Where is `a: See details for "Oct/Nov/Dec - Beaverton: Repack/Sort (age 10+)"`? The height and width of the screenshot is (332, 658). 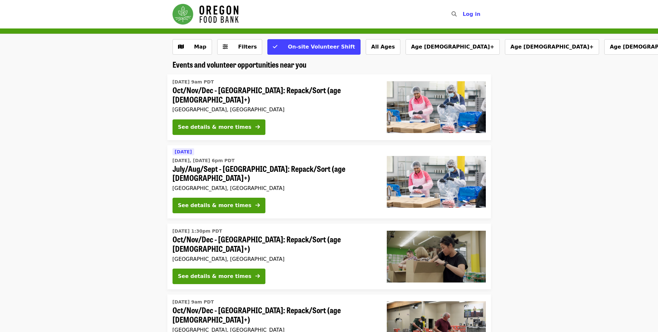 a: See details for "Oct/Nov/Dec - Beaverton: Repack/Sort (age 10+)" is located at coordinates (329, 107).